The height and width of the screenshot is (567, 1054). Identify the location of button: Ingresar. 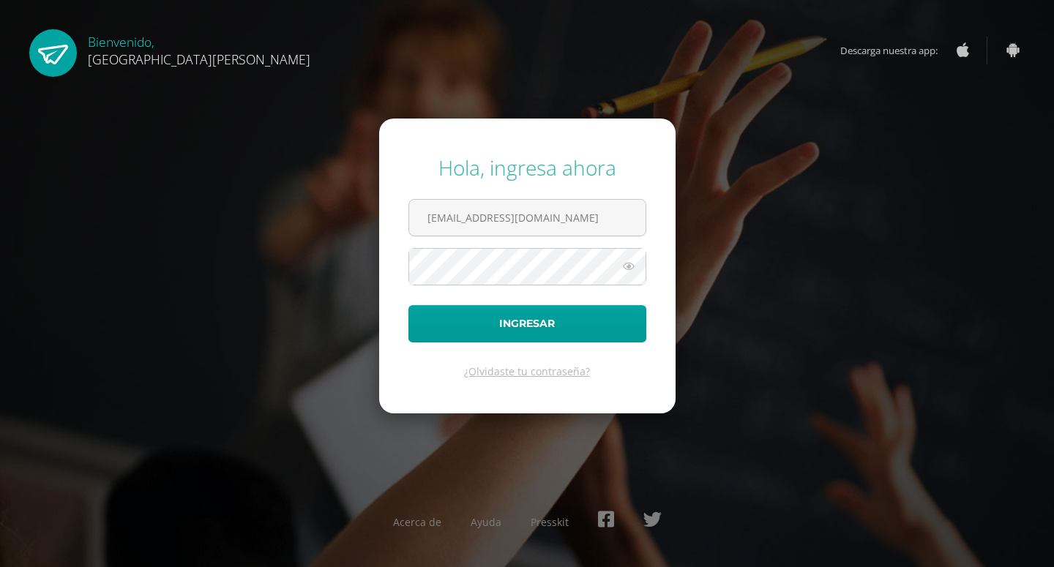
(527, 323).